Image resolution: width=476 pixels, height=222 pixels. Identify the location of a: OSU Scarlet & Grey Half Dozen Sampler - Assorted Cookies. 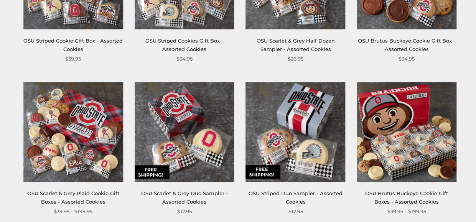
(295, 44).